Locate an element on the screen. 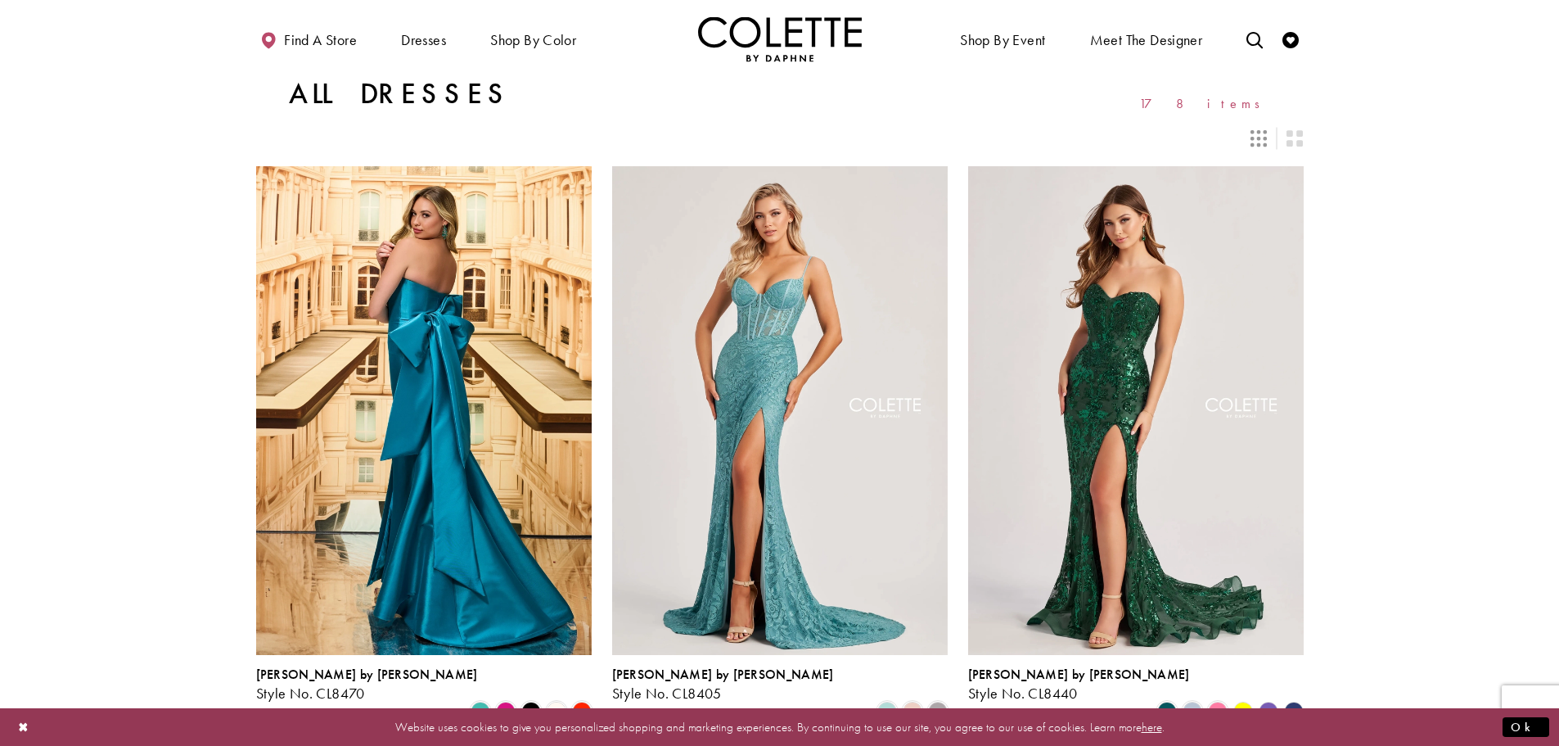  a: Find a store is located at coordinates (309, 38).